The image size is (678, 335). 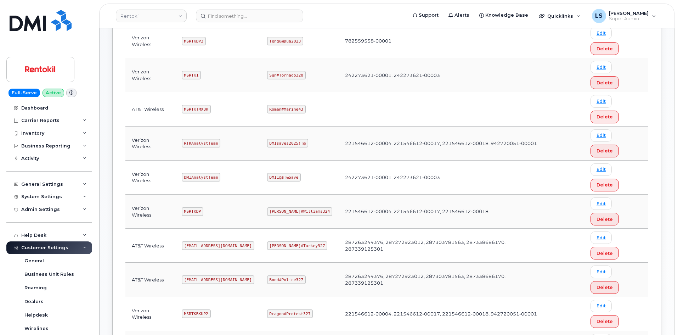 What do you see at coordinates (504, 15) in the screenshot?
I see `a: Knowledge Base` at bounding box center [504, 15].